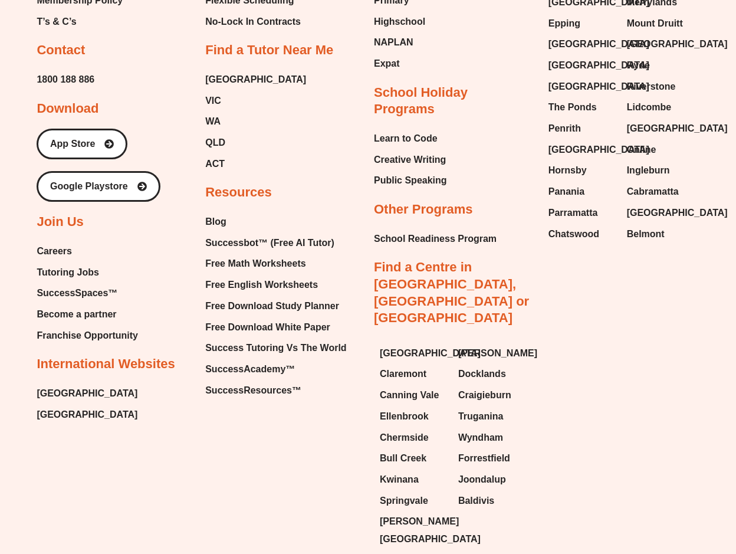  I want to click on a: T’s & C’s, so click(80, 22).